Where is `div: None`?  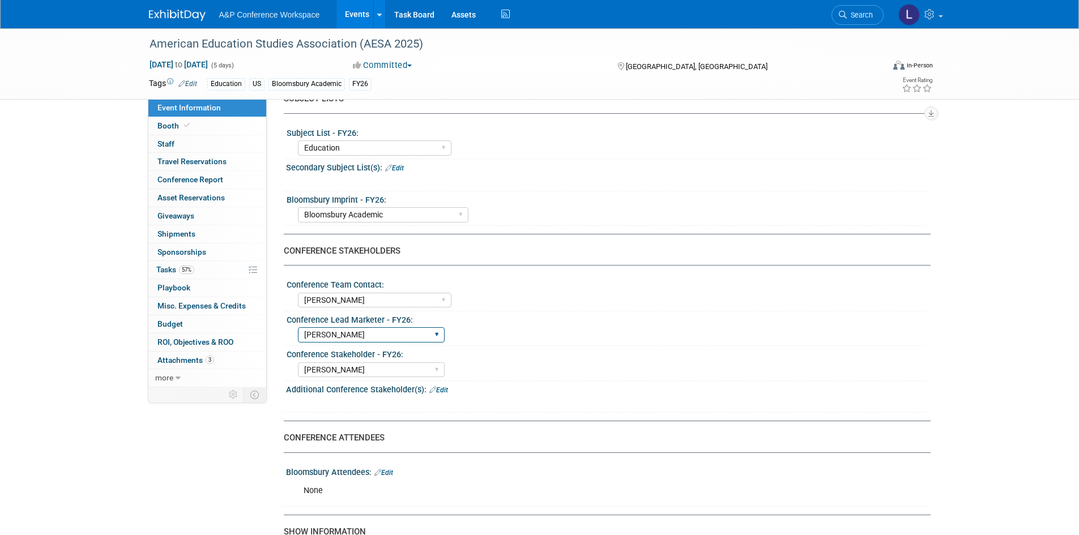
div: None is located at coordinates (551, 491).